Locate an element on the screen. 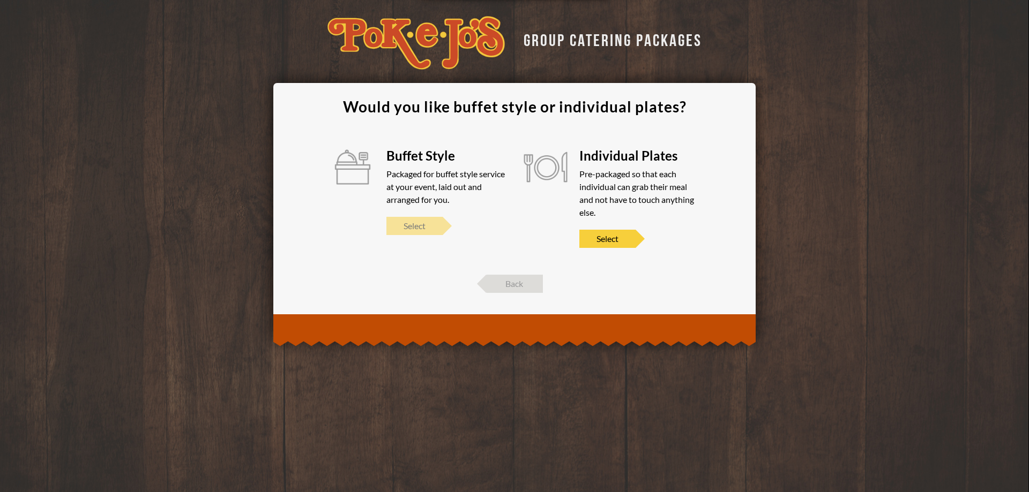  div: Individual Plates is located at coordinates (639, 156).